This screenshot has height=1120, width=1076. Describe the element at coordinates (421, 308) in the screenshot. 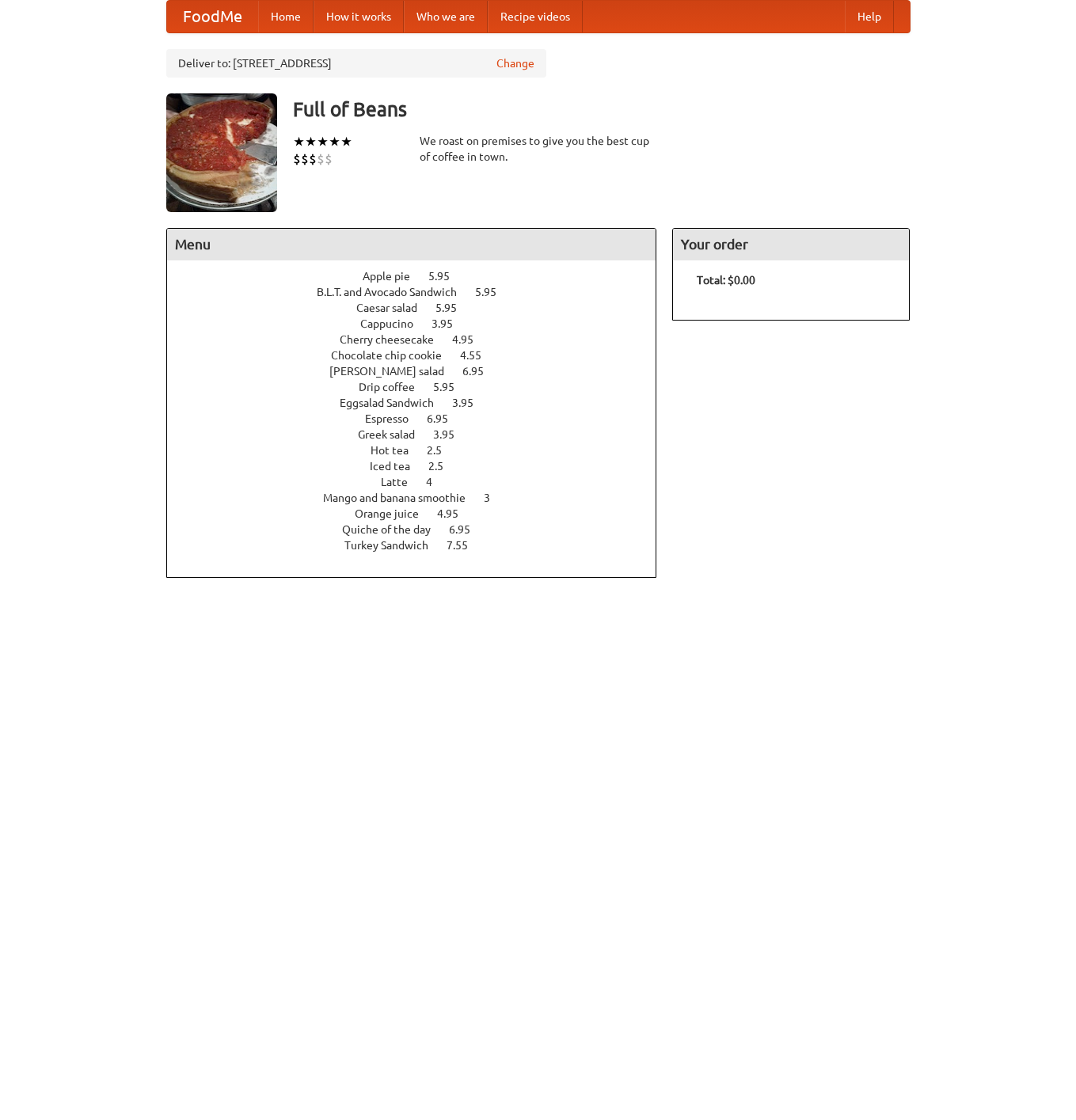

I see `a: Caesar salad 5.95` at that location.